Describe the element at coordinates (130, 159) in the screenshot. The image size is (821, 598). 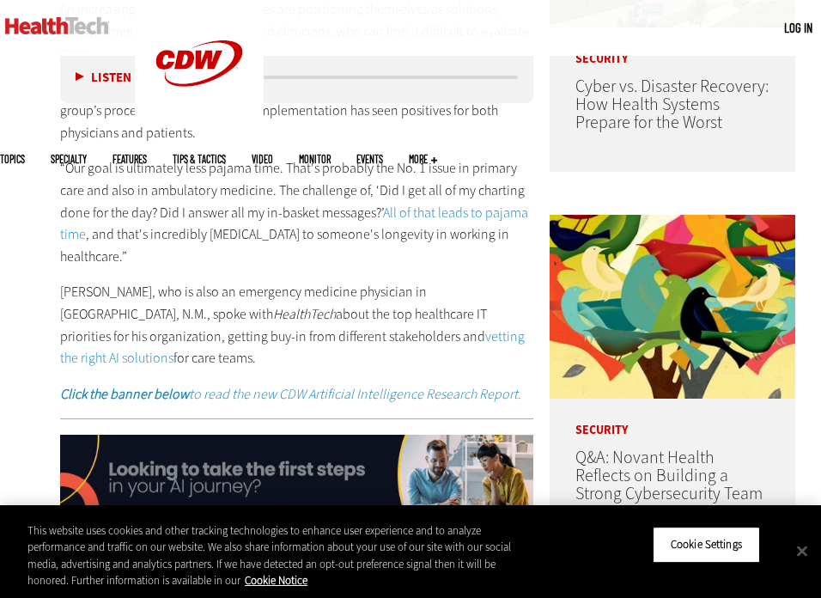
I see `a: Features` at that location.